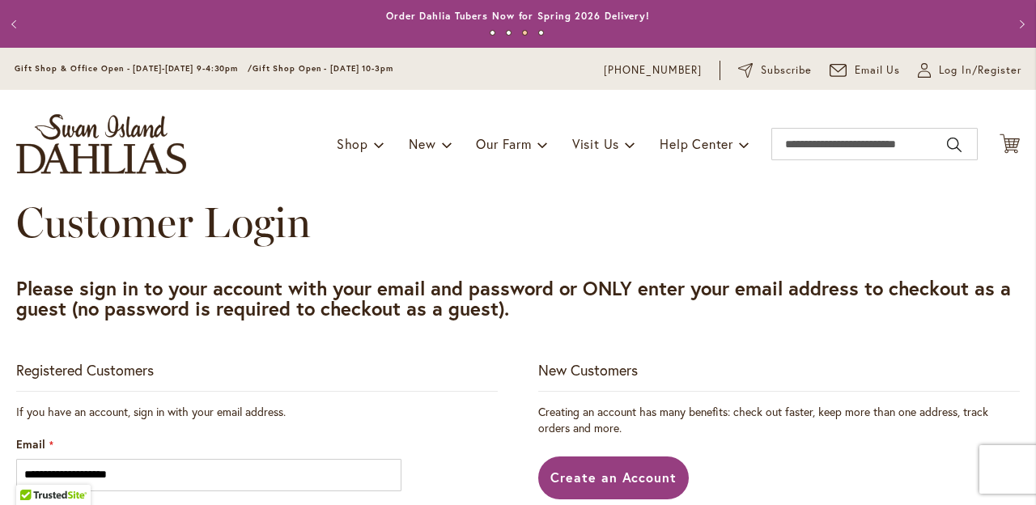  What do you see at coordinates (257, 412) in the screenshot?
I see `div: If you have an account, sign in with your email address.` at bounding box center [257, 412].